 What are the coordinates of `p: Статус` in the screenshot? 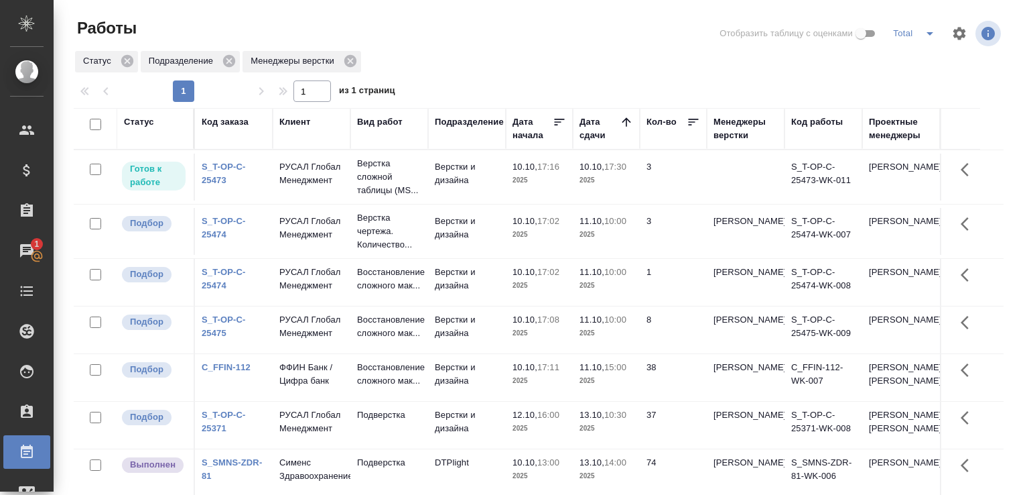 It's located at (99, 61).